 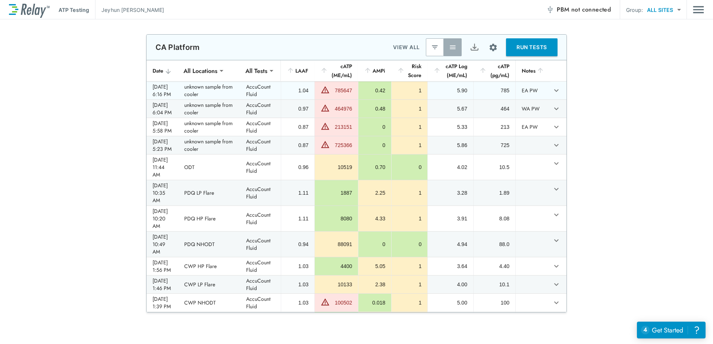 I want to click on div: Get Started, so click(x=31, y=9).